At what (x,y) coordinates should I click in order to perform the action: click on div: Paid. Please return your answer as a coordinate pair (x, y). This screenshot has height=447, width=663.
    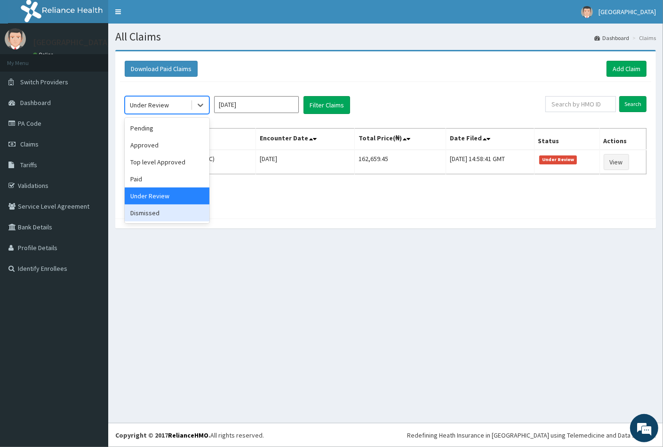
    Looking at the image, I should click on (167, 179).